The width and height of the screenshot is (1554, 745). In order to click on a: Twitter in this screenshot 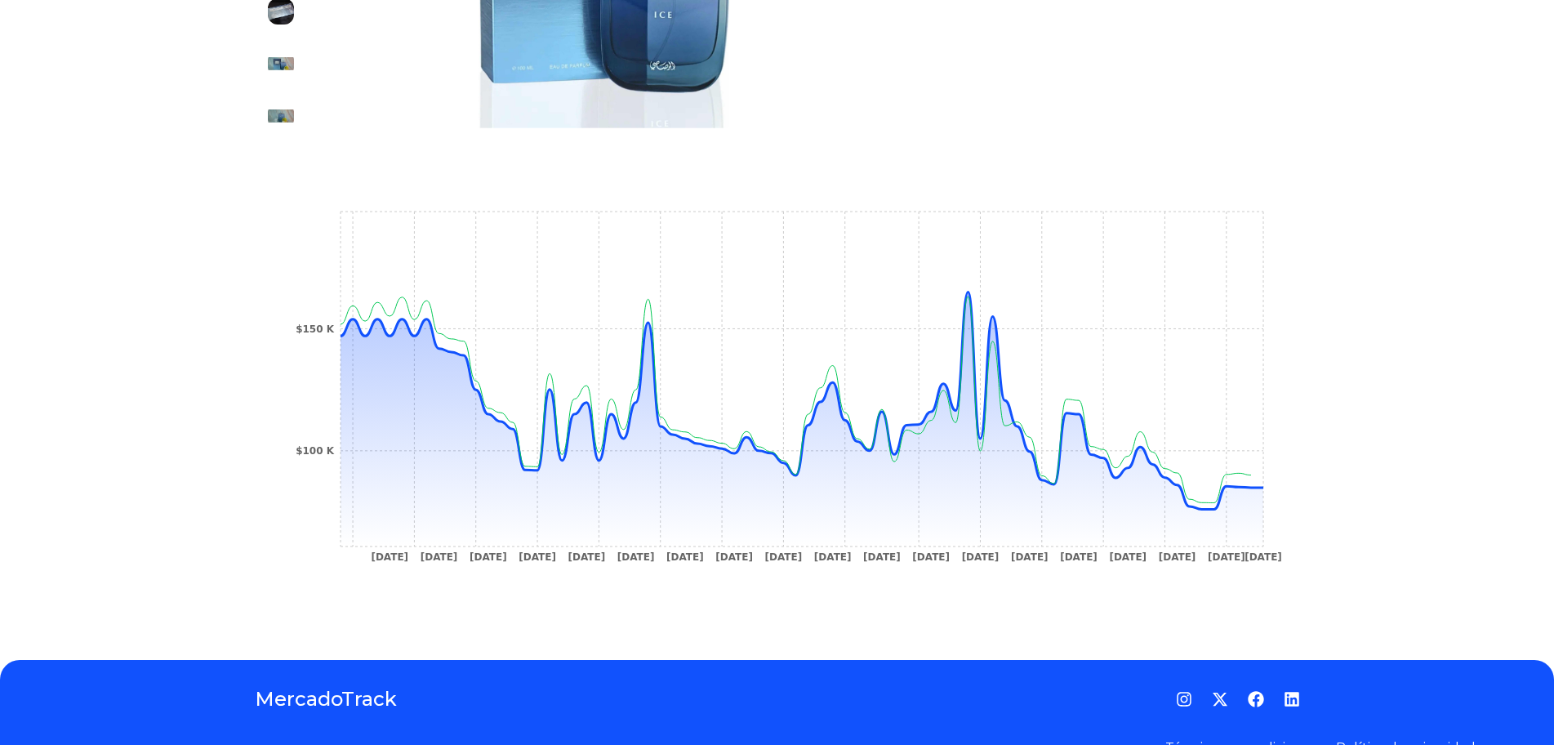, I will do `click(1220, 699)`.